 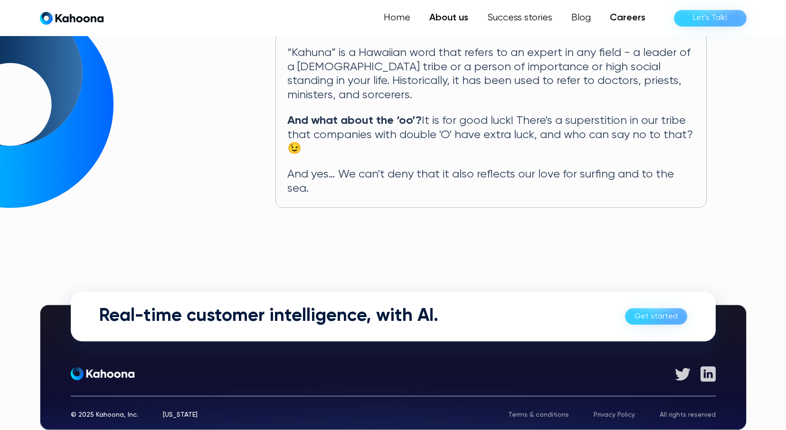 I want to click on a: About us, so click(x=449, y=18).